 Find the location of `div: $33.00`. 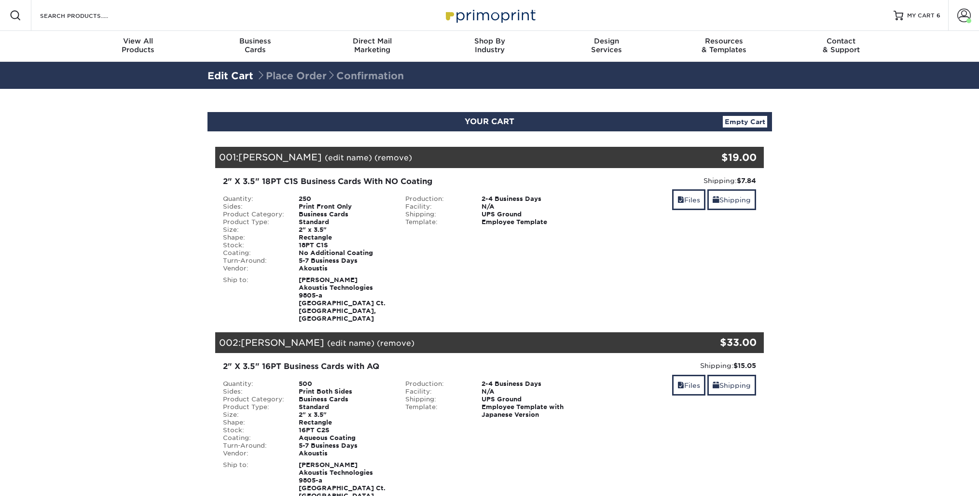

div: $33.00 is located at coordinates (715, 342).